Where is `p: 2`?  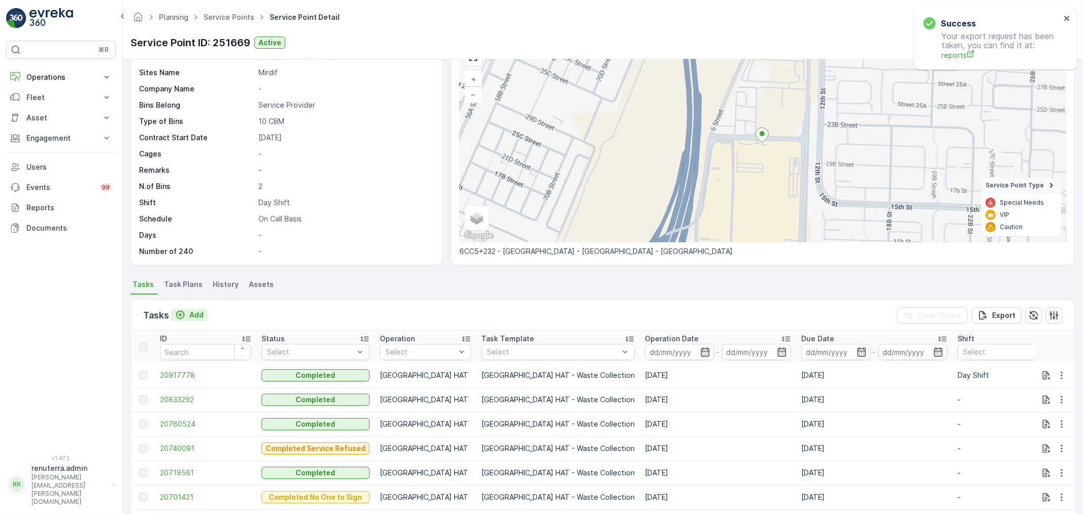 p: 2 is located at coordinates (345, 186).